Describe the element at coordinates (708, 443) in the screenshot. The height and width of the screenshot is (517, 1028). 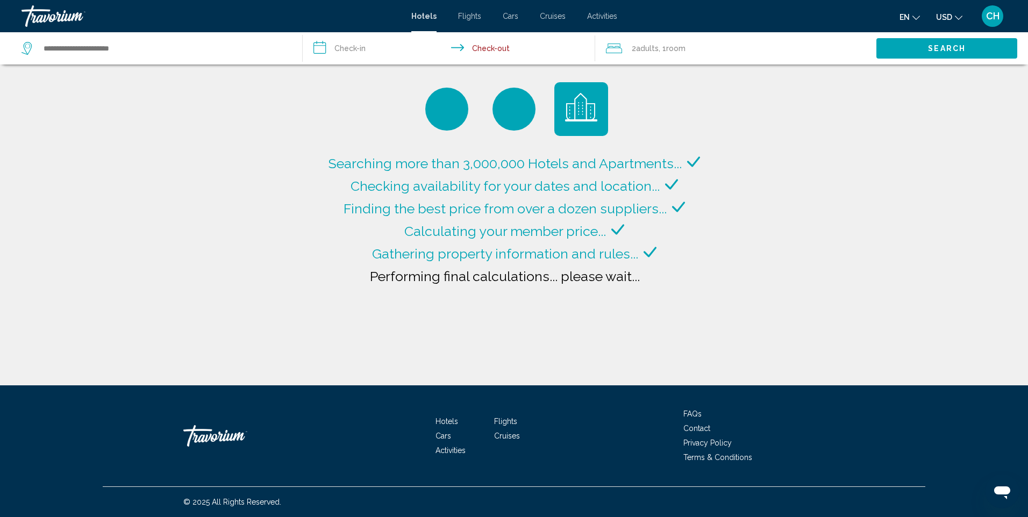
I see `span: Privacy Policy` at that location.